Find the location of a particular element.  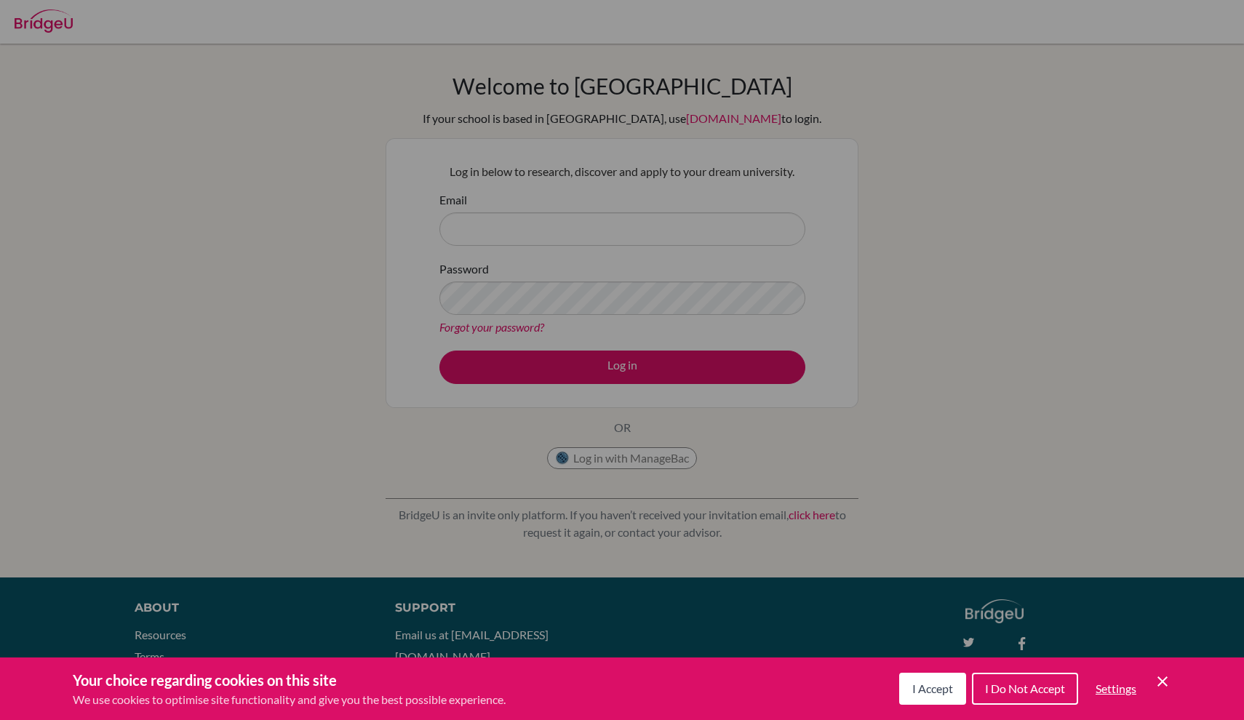

h3: Your choice regarding cookies on this site is located at coordinates (289, 680).